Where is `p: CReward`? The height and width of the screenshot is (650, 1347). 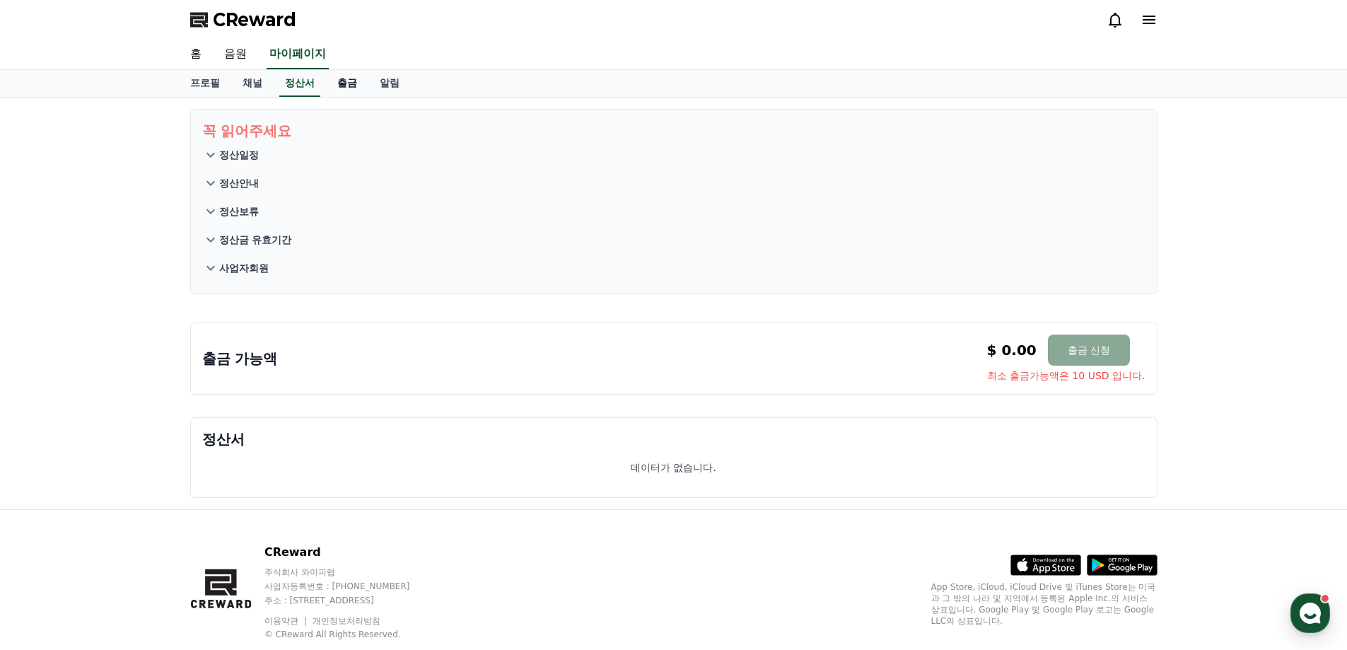 p: CReward is located at coordinates (351, 552).